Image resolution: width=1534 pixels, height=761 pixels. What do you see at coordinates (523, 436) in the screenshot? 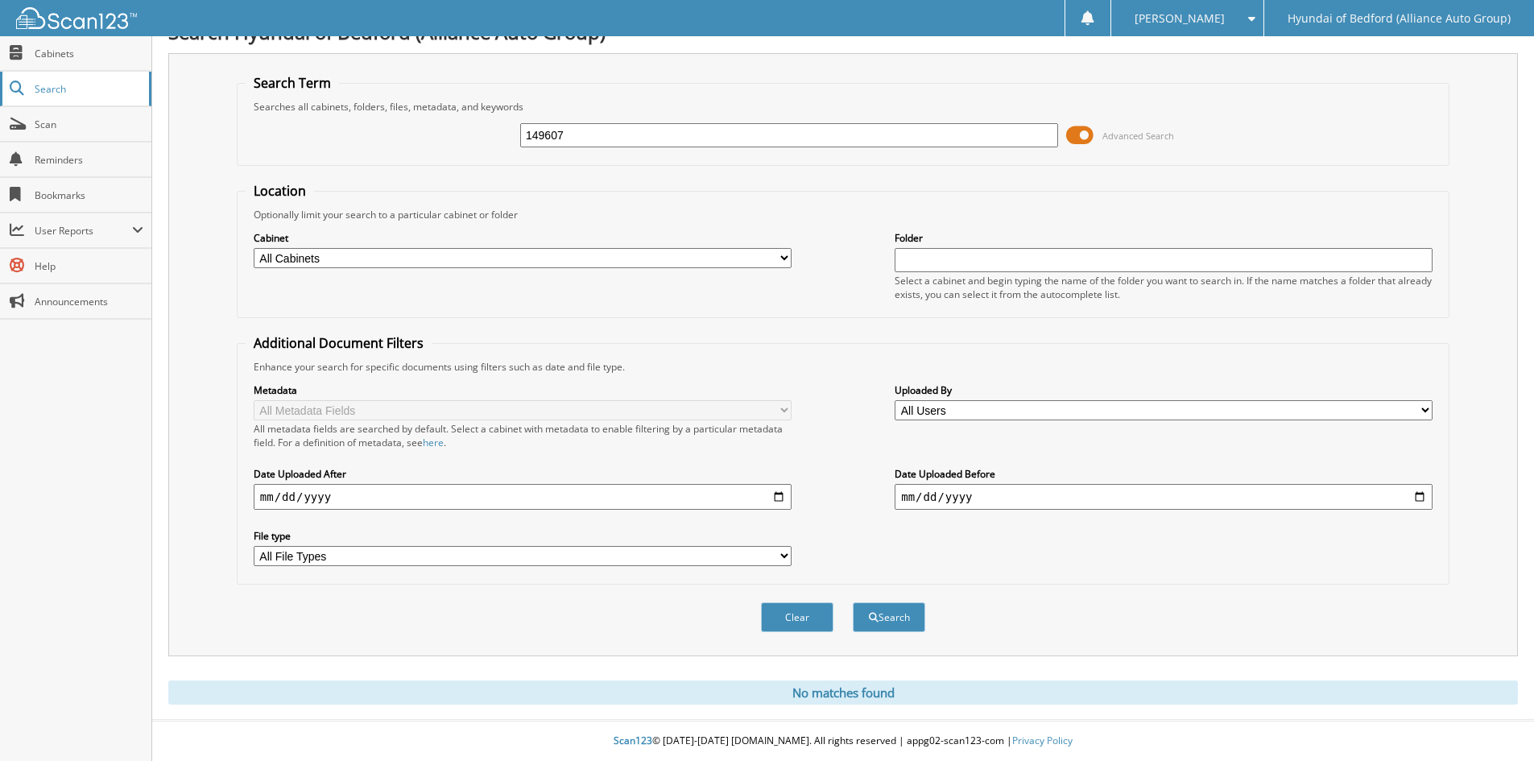
I see `div: All metadata fields are searched by default. Select a cabinet with metadata to enable filtering b...` at bounding box center [523, 436].